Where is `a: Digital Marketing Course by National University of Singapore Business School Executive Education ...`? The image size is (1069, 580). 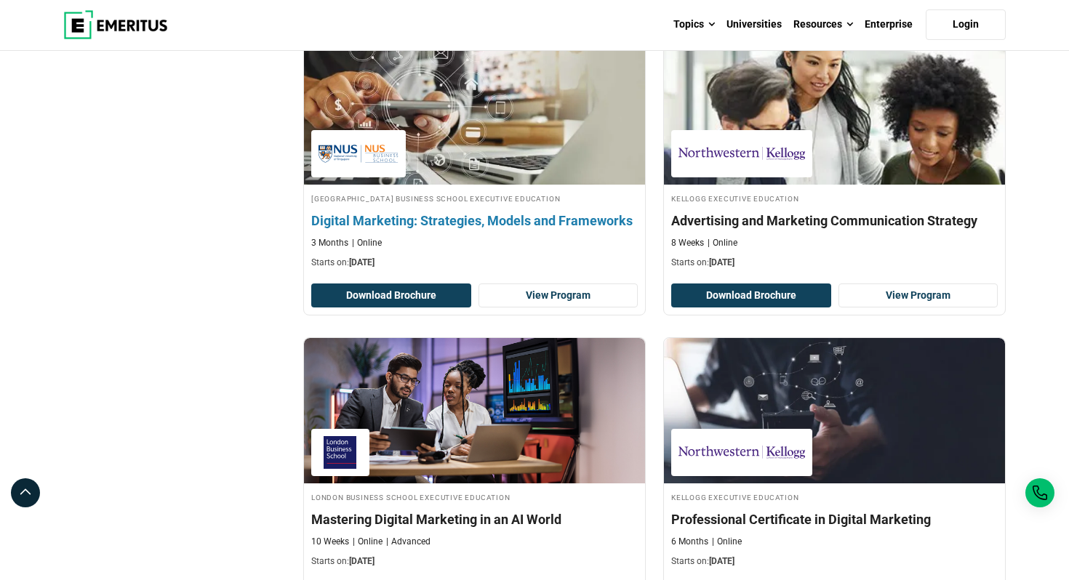 a: Digital Marketing Course by National University of Singapore Business School Executive Education ... is located at coordinates (474, 158).